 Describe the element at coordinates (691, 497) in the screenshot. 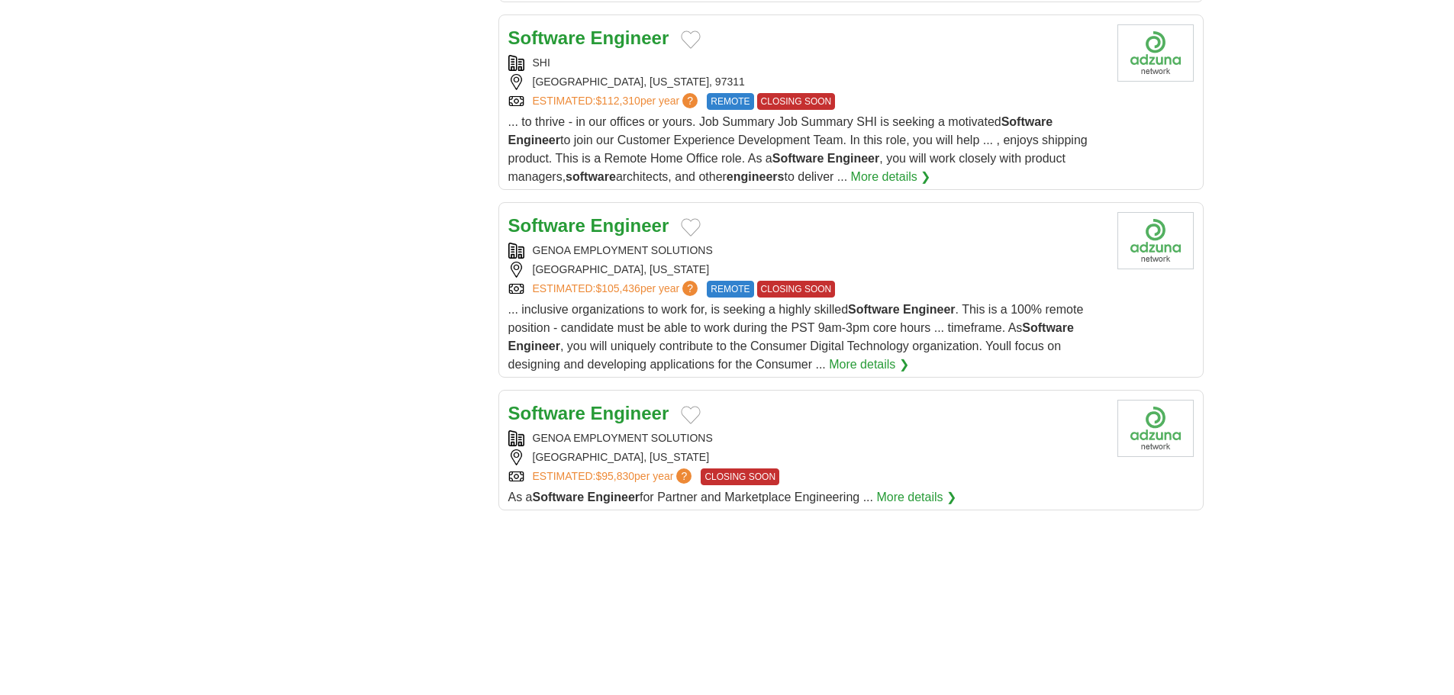

I see `span: ­­­As a for Partner and Marketplace Engineering ...` at that location.